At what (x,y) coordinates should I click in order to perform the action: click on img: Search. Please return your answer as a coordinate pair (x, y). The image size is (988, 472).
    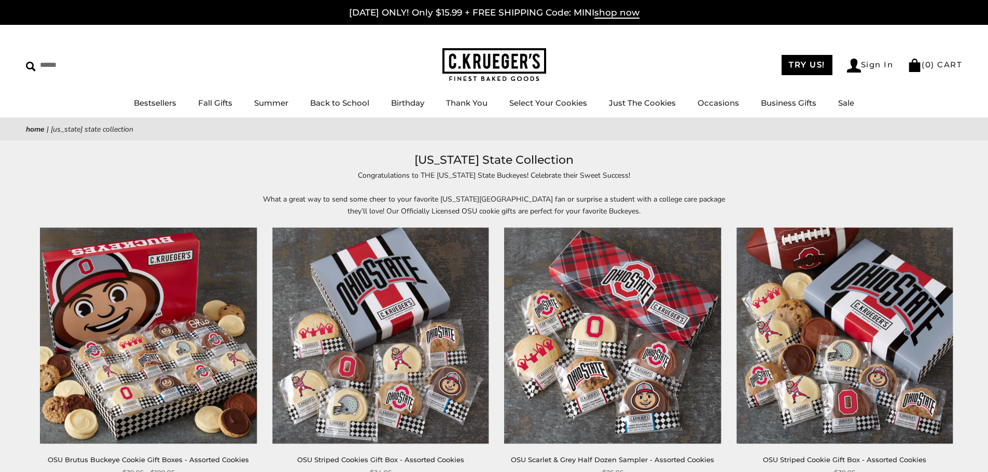
    Looking at the image, I should click on (31, 66).